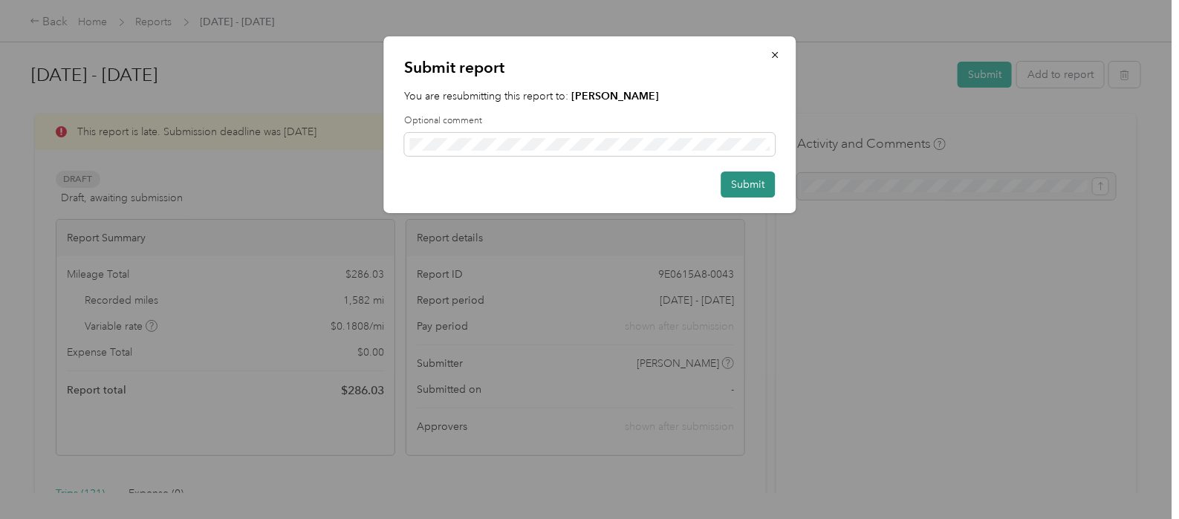  Describe the element at coordinates (589, 121) in the screenshot. I see `label: Optional comment` at that location.